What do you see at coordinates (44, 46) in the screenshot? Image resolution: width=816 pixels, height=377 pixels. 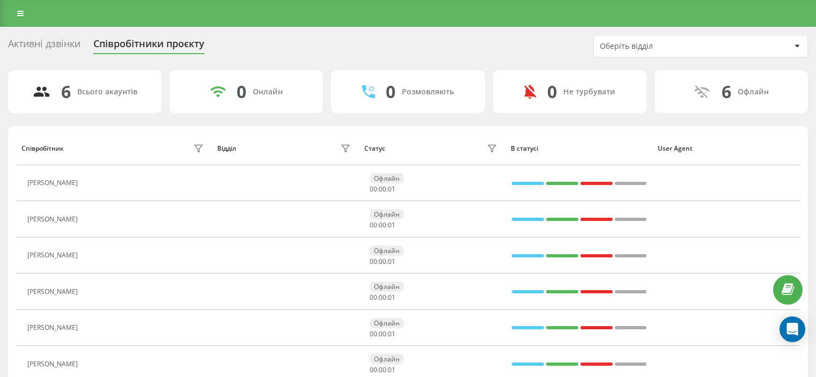 I see `div: Активні дзвінки` at bounding box center [44, 46].